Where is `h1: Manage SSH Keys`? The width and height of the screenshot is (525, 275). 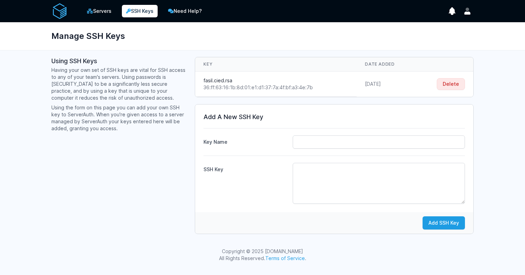
h1: Manage SSH Keys is located at coordinates (88, 36).